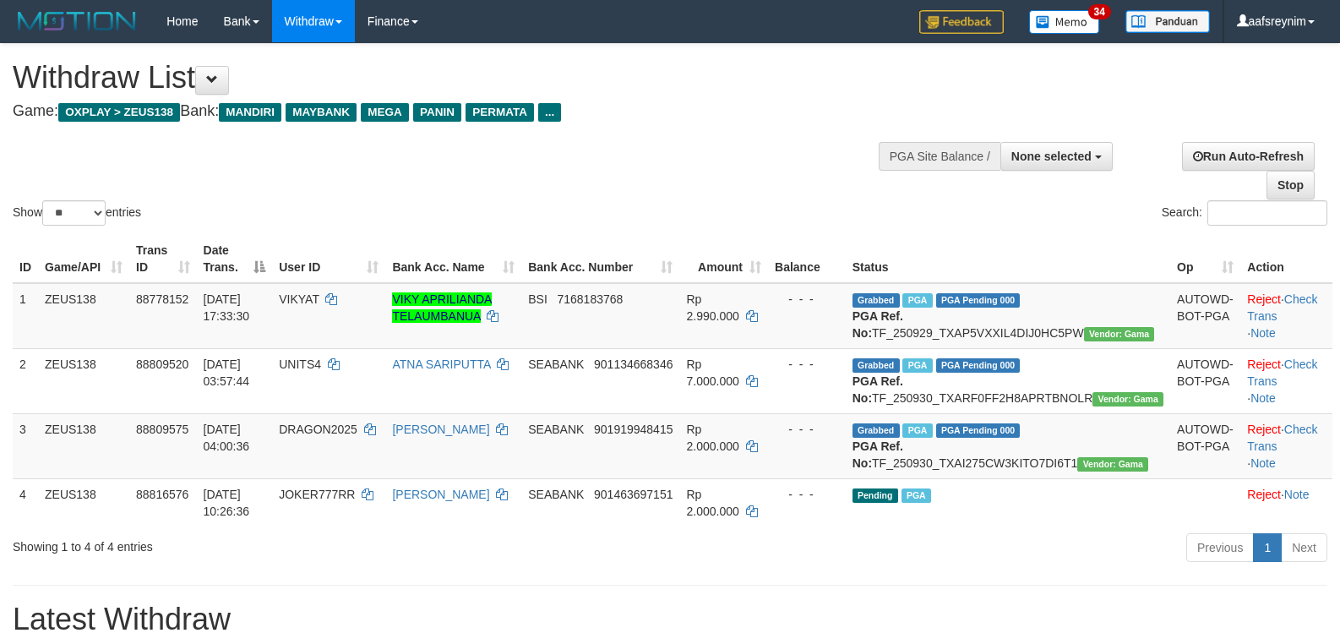 The width and height of the screenshot is (1340, 644). Describe the element at coordinates (917, 300) in the screenshot. I see `span: Marked by aafchomsokheang` at that location.